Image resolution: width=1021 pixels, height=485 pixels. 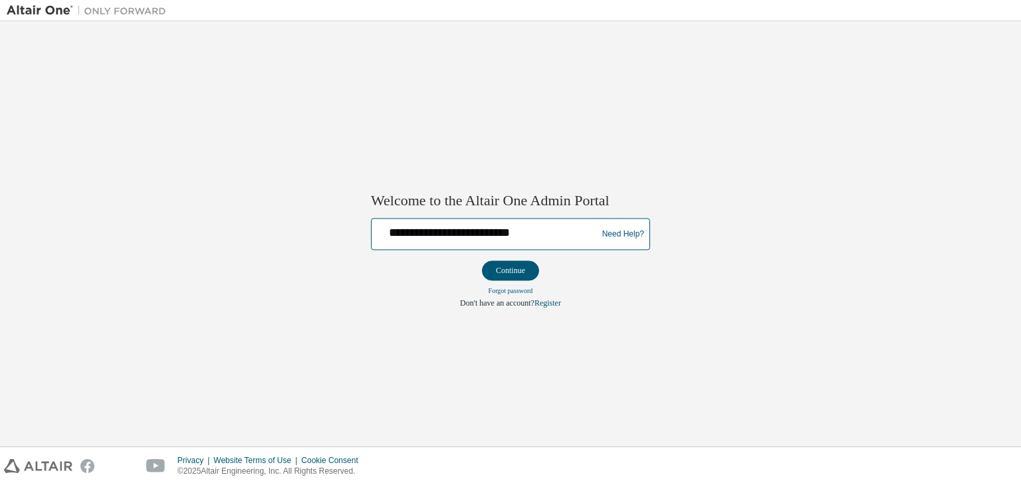 What do you see at coordinates (511, 271) in the screenshot?
I see `button: Continue` at bounding box center [511, 271].